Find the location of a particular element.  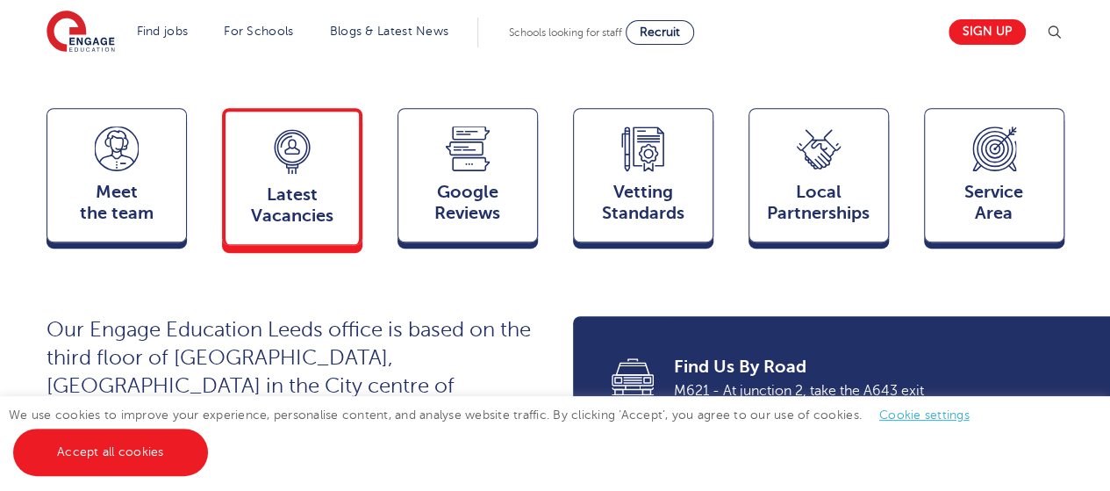

span: M621 - At junction 2, take the A643 exit is located at coordinates (857, 391).